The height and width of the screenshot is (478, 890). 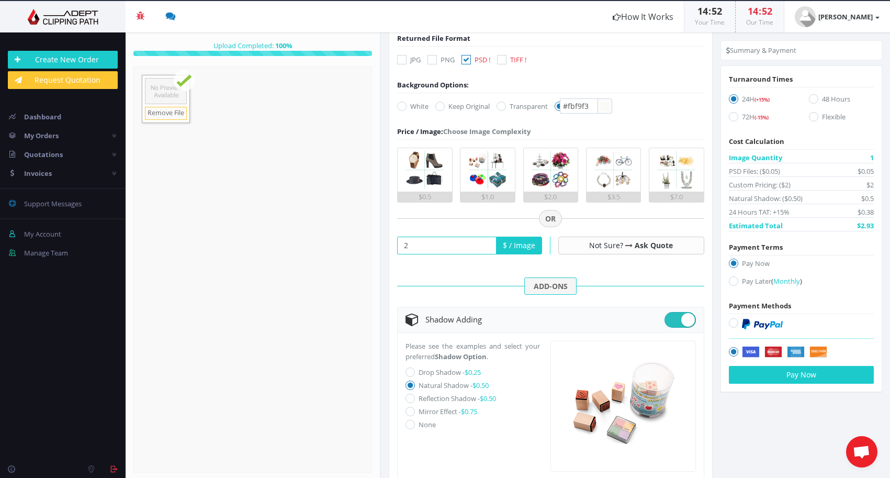 What do you see at coordinates (463, 106) in the screenshot?
I see `label: Keep Original` at bounding box center [463, 106].